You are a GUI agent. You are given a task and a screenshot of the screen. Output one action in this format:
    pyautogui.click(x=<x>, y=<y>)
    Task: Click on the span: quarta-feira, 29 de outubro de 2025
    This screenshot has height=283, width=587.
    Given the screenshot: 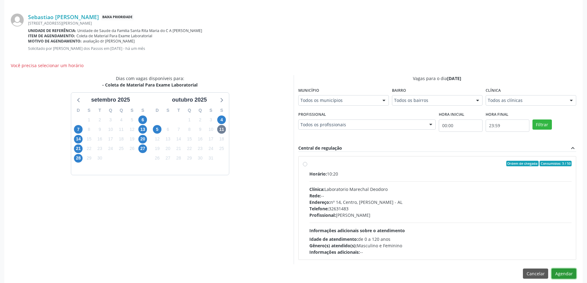 What is the action you would take?
    pyautogui.click(x=190, y=158)
    